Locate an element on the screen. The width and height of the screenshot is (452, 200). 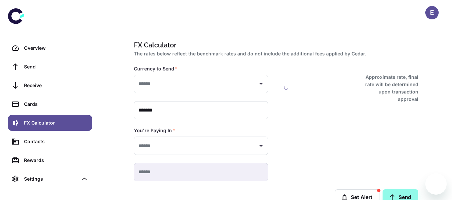
div: E is located at coordinates (432, 13).